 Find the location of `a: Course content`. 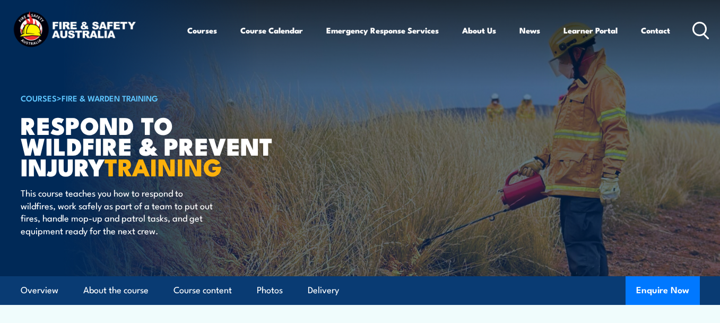

a: Course content is located at coordinates (203, 290).